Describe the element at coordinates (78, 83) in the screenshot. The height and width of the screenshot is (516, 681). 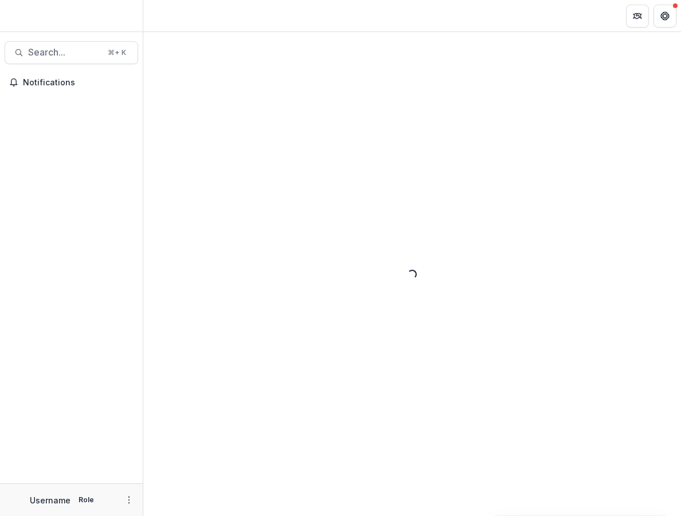
I see `span: Notifications` at that location.